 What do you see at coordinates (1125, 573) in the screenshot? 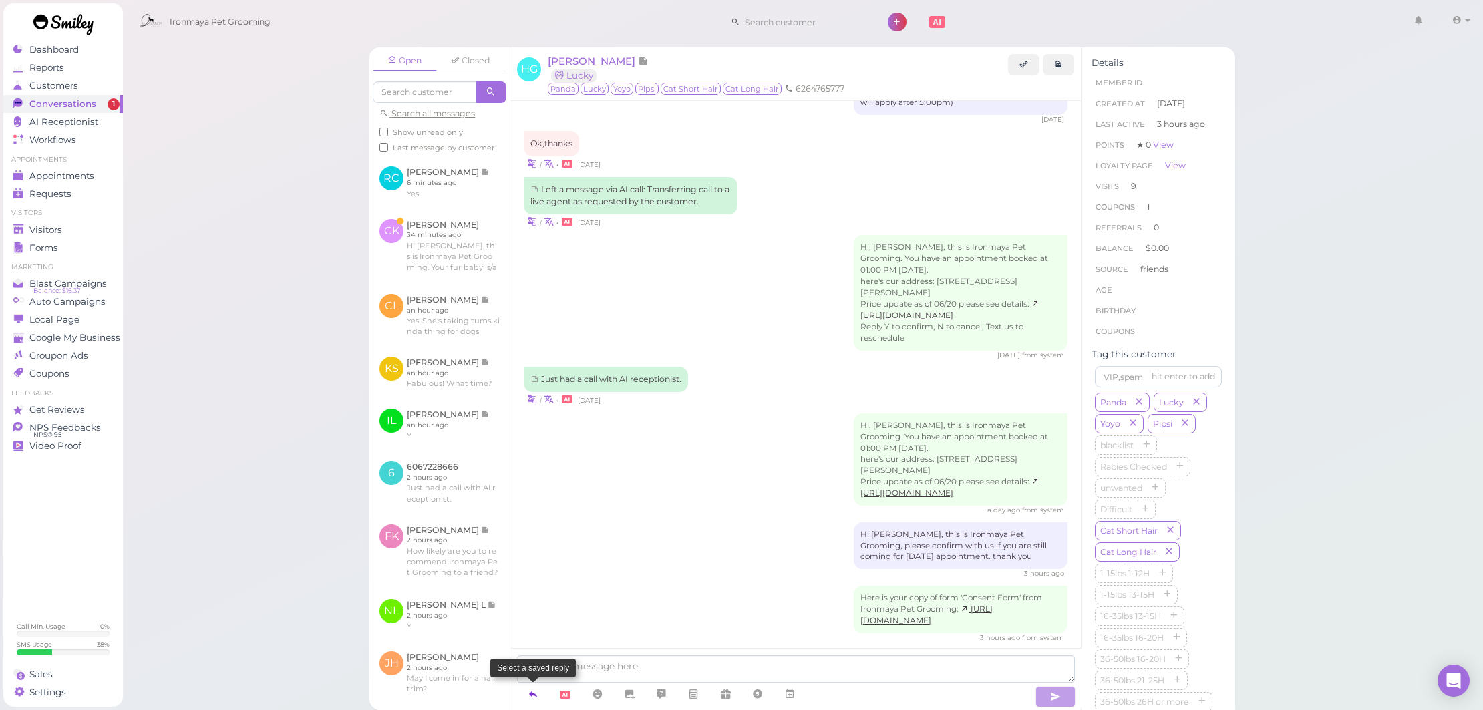
I see `span: 1-15lbs 1-12H` at bounding box center [1125, 573].